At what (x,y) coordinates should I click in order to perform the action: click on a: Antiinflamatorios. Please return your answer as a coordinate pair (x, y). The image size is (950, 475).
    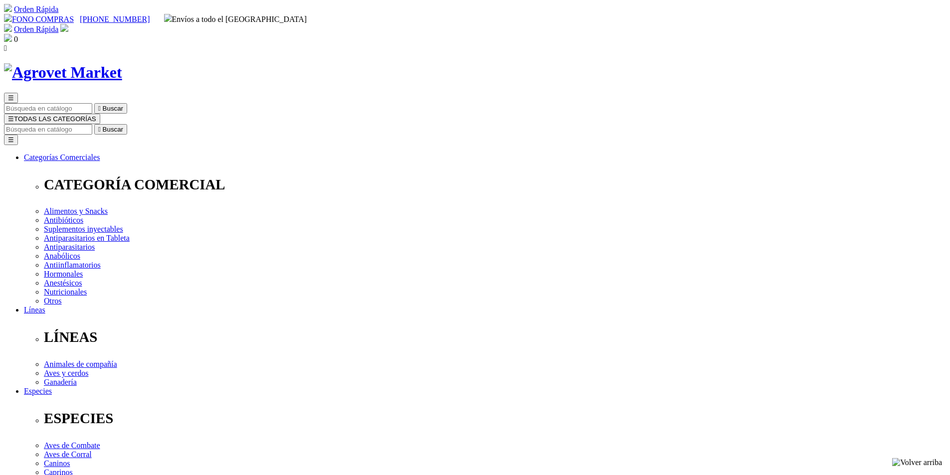
    Looking at the image, I should click on (72, 265).